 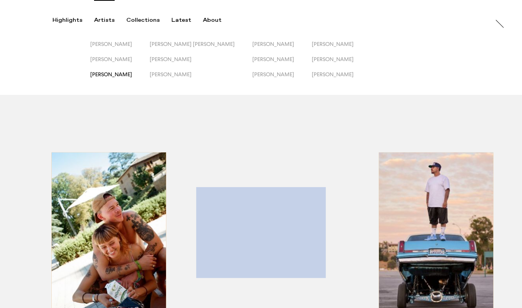 What do you see at coordinates (110, 20) in the screenshot?
I see `button: Artists` at bounding box center [110, 20].